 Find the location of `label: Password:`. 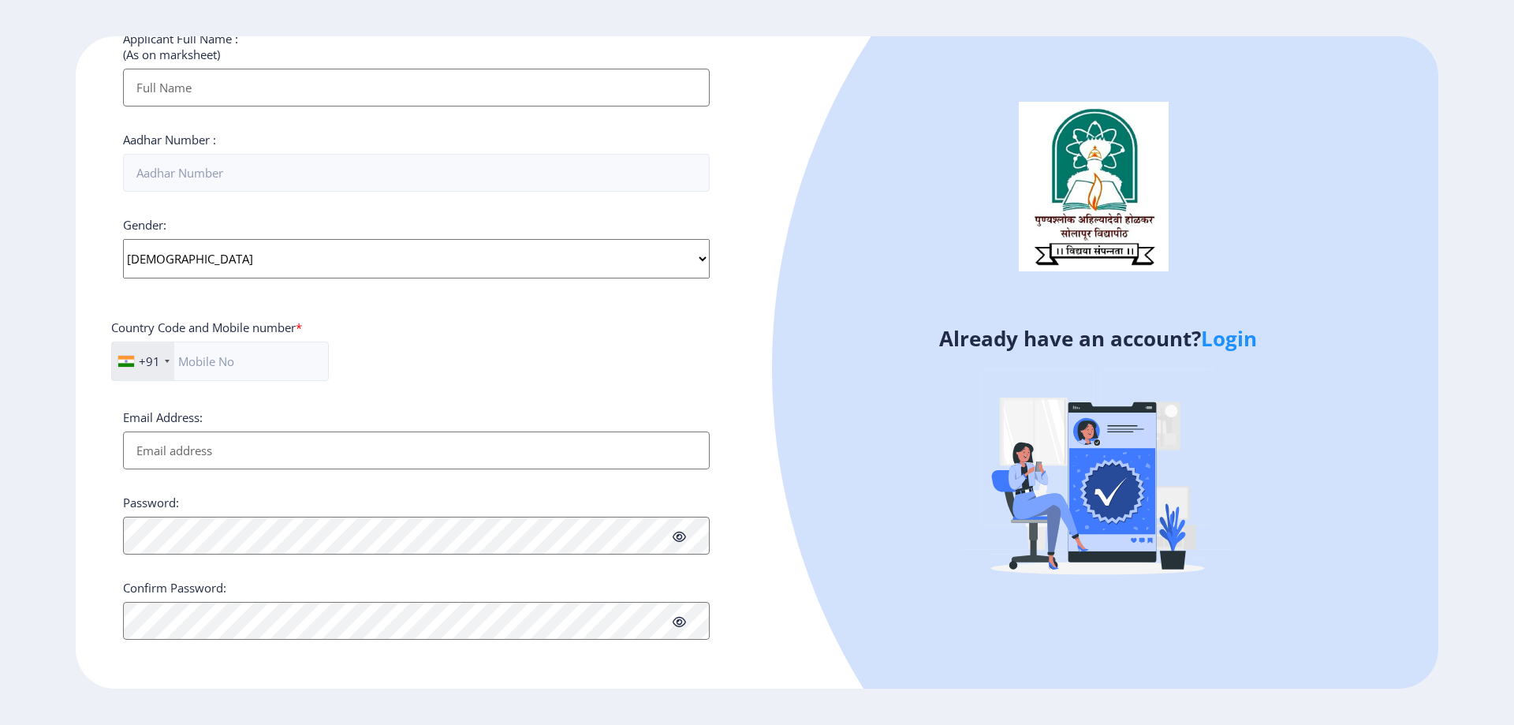

label: Password: is located at coordinates (151, 502).